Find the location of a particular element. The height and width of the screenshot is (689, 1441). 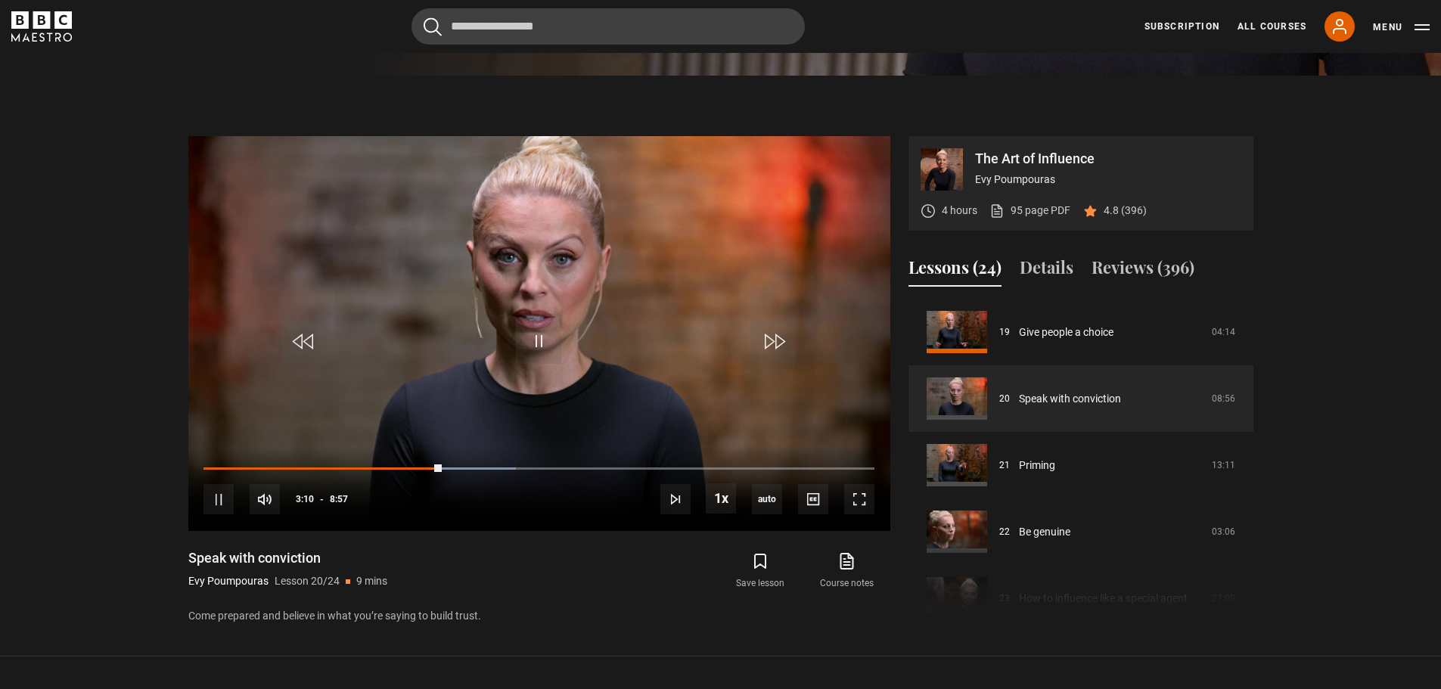

button: Pause is located at coordinates (219, 499).